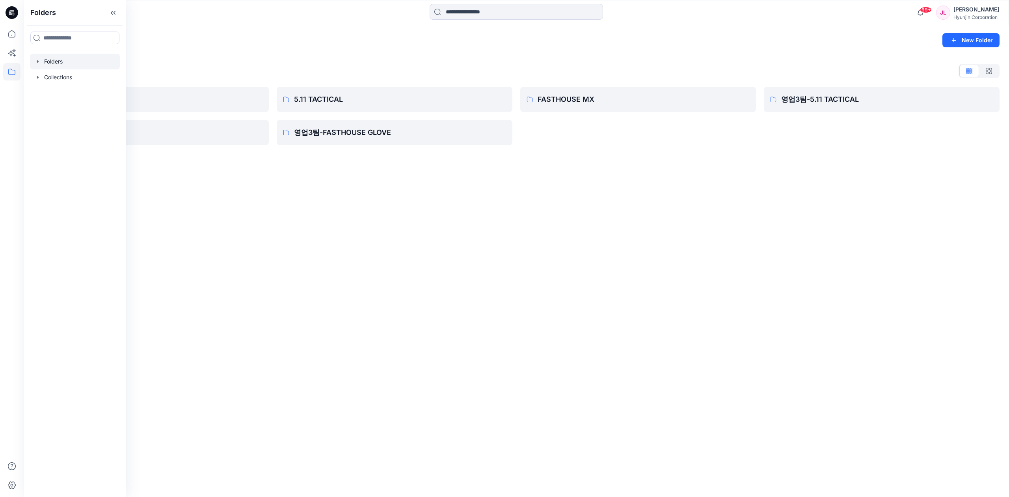 This screenshot has height=497, width=1009. Describe the element at coordinates (151, 132) in the screenshot. I see `a: 영업3팀-FASTHOUSE` at that location.